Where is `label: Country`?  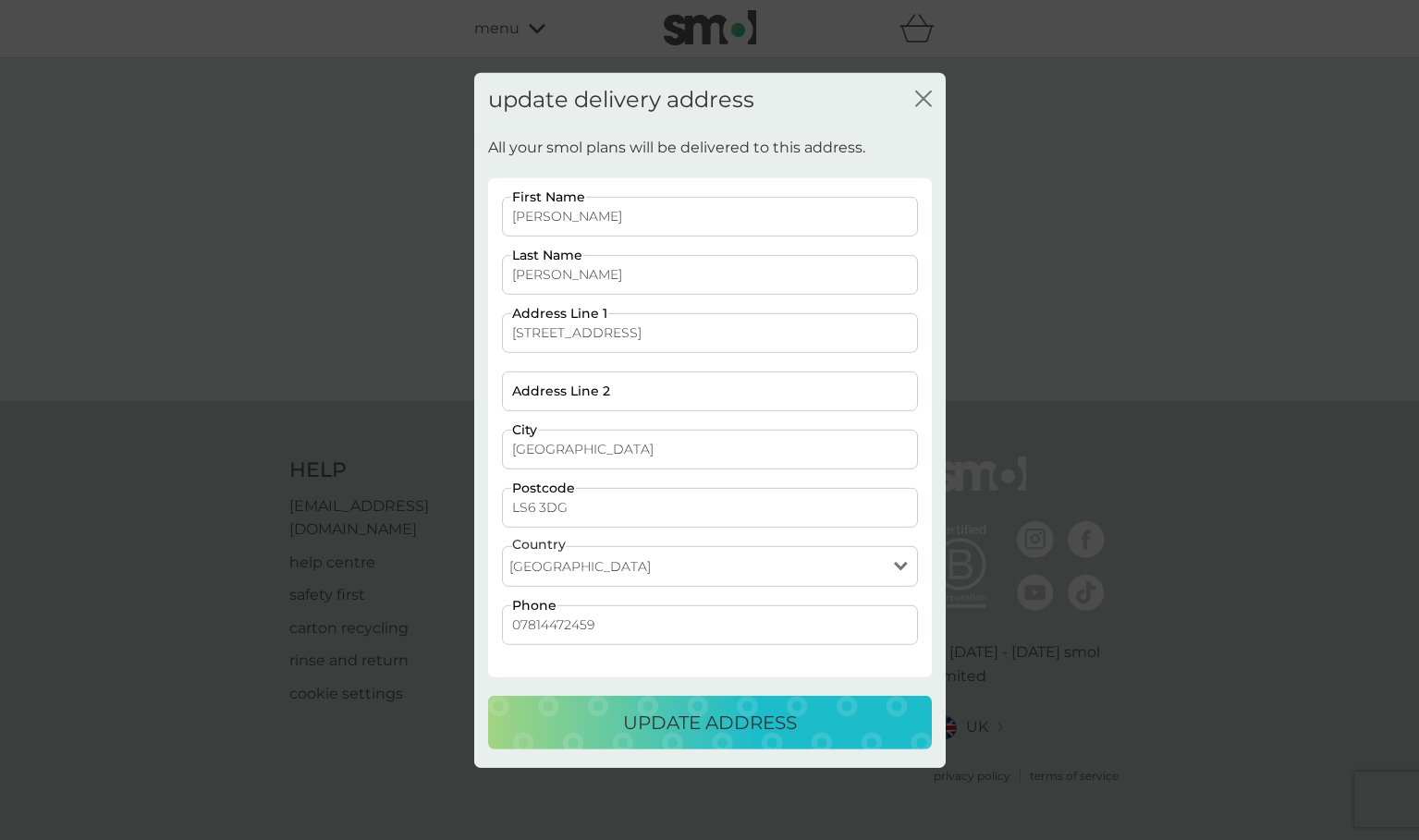 label: Country is located at coordinates (539, 545).